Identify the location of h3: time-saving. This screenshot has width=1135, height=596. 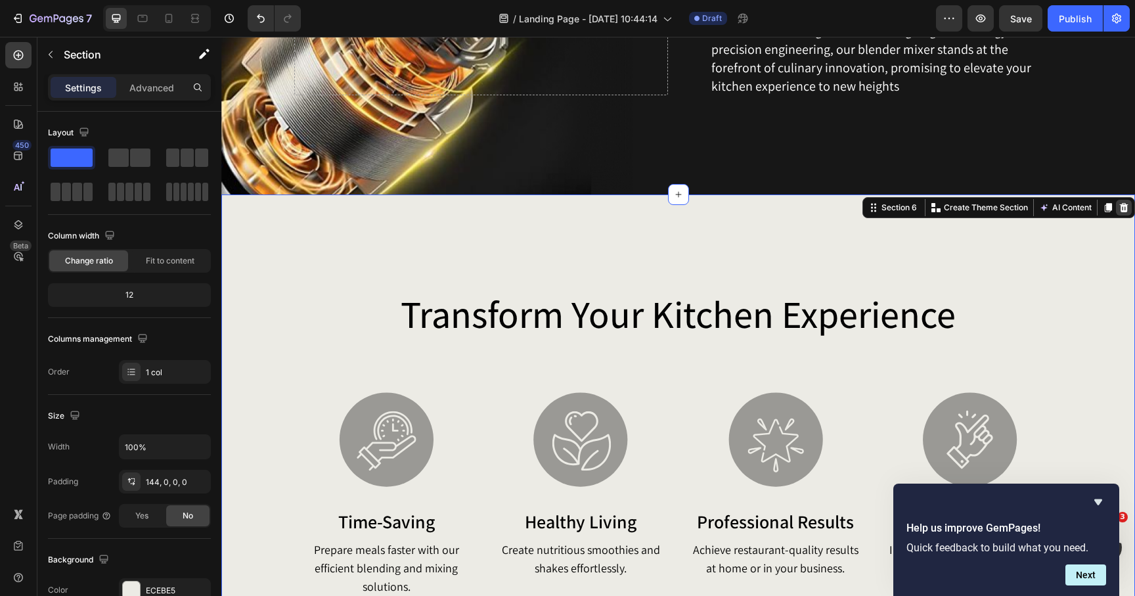
(165, 484).